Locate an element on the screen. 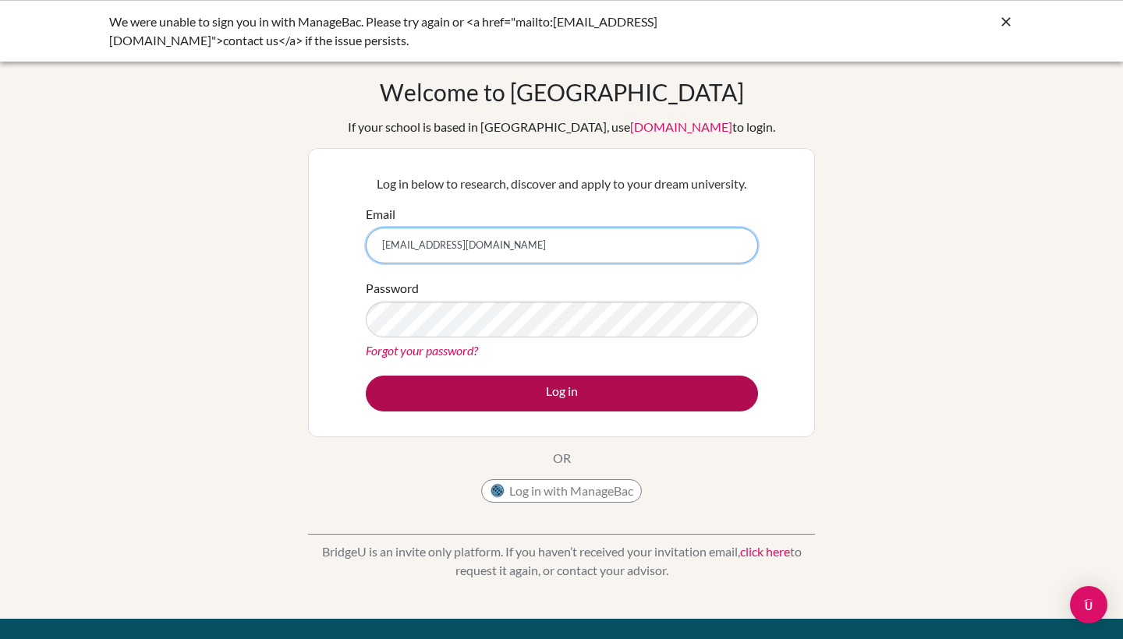 This screenshot has height=639, width=1123. p: BridgeU is an invite only platform. If you haven’t received your invitation email, to request it ... is located at coordinates (561, 561).